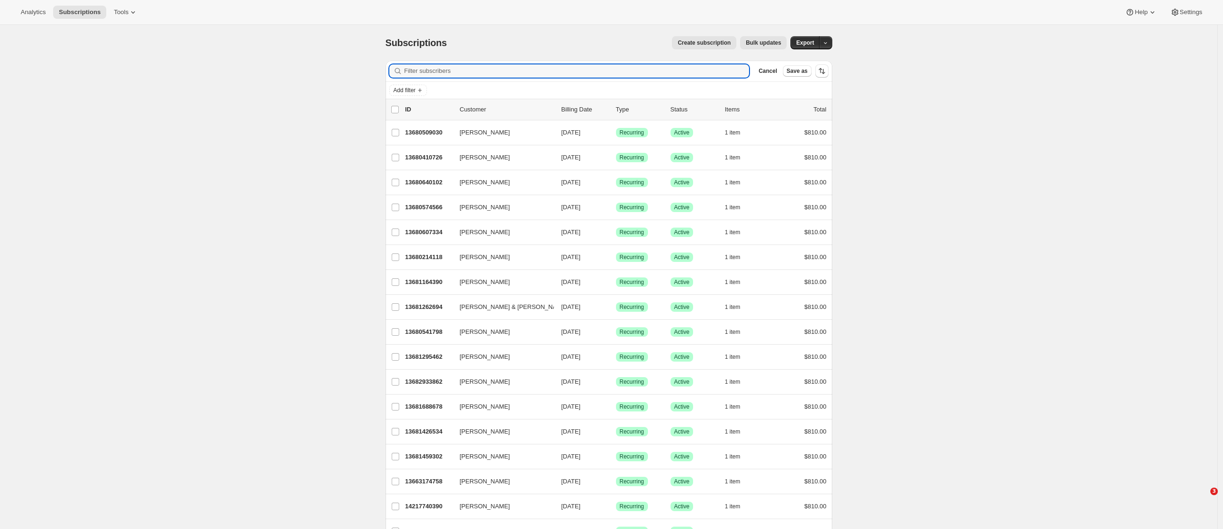 Image resolution: width=1223 pixels, height=529 pixels. What do you see at coordinates (33, 12) in the screenshot?
I see `button: Analytics` at bounding box center [33, 12].